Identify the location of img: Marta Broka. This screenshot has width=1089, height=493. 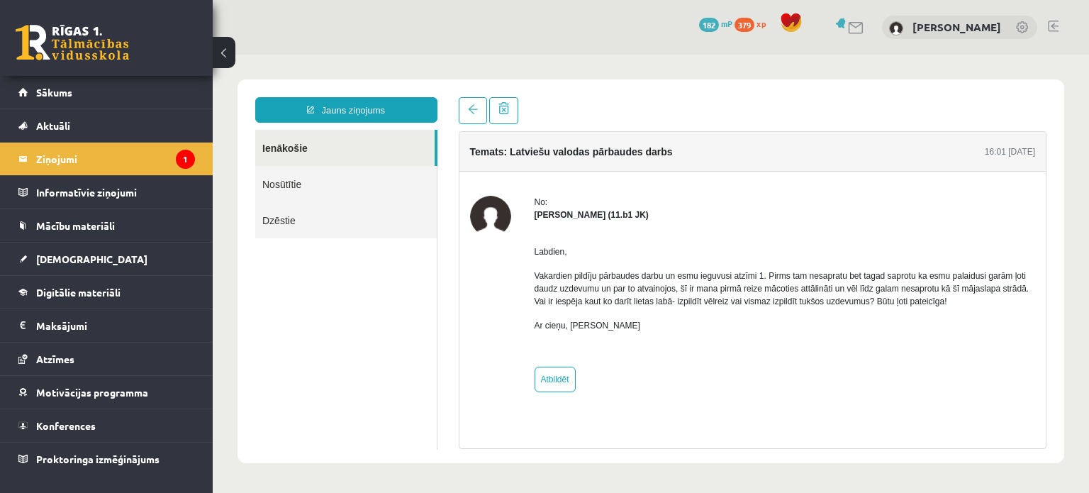
(896, 28).